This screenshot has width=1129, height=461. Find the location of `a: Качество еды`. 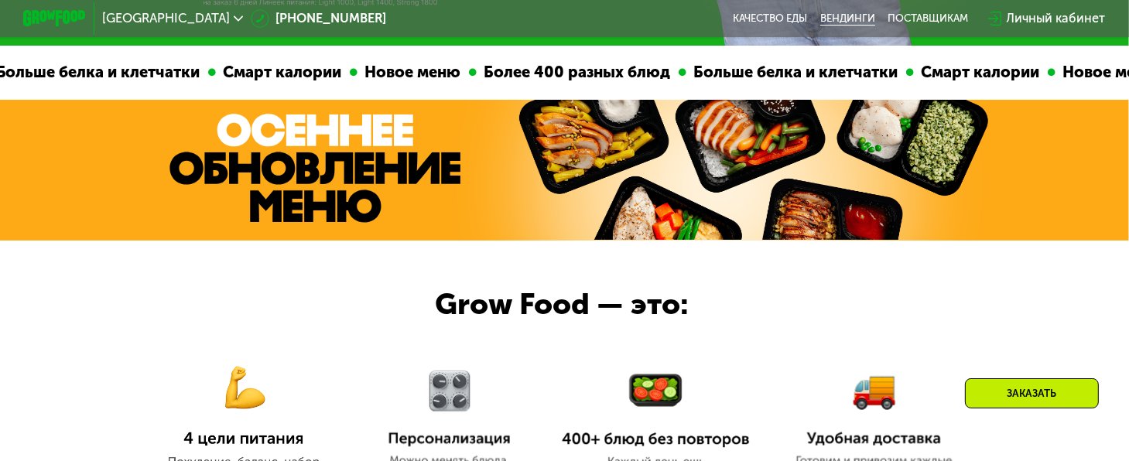

a: Качество еды is located at coordinates (771, 19).